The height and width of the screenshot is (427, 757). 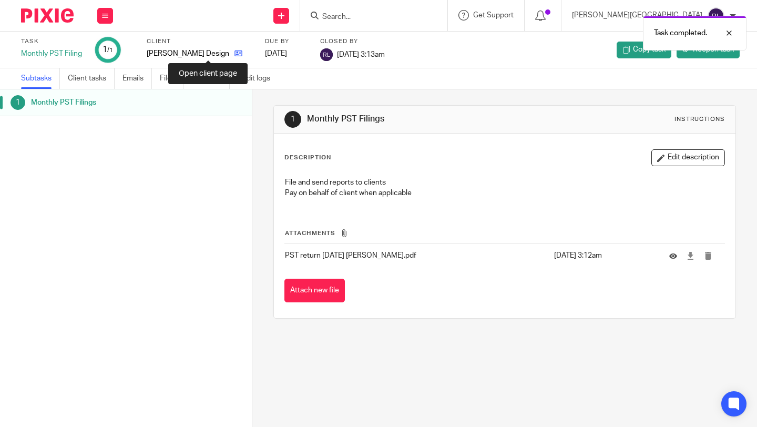 What do you see at coordinates (199, 42) in the screenshot?
I see `label: Client` at bounding box center [199, 42].